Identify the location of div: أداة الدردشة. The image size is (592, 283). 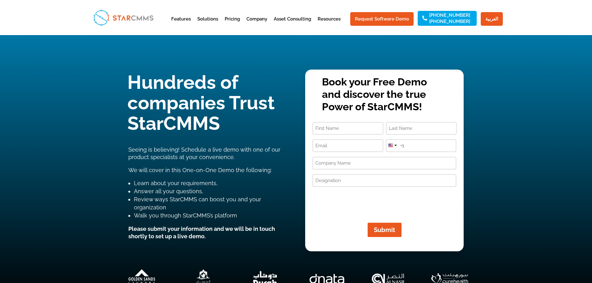
(540, 249).